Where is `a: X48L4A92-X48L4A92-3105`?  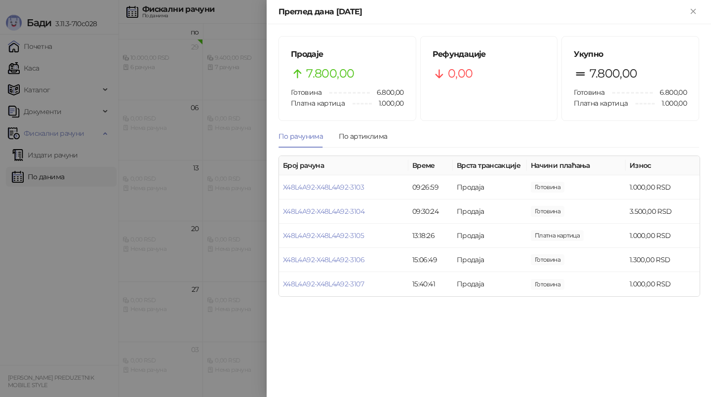
a: X48L4A92-X48L4A92-3105 is located at coordinates (323, 236).